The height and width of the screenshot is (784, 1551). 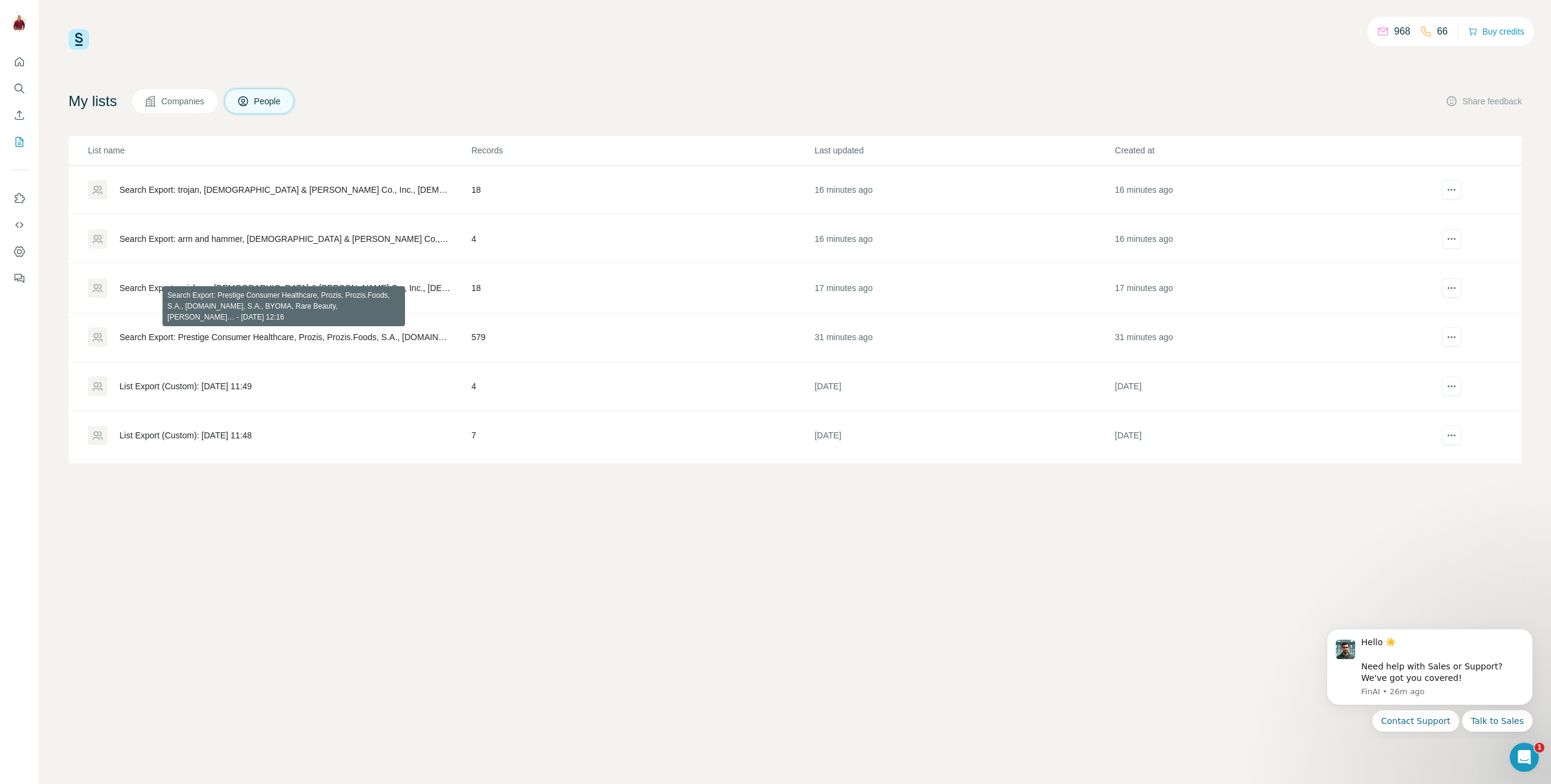 I want to click on span: 1, so click(x=1539, y=747).